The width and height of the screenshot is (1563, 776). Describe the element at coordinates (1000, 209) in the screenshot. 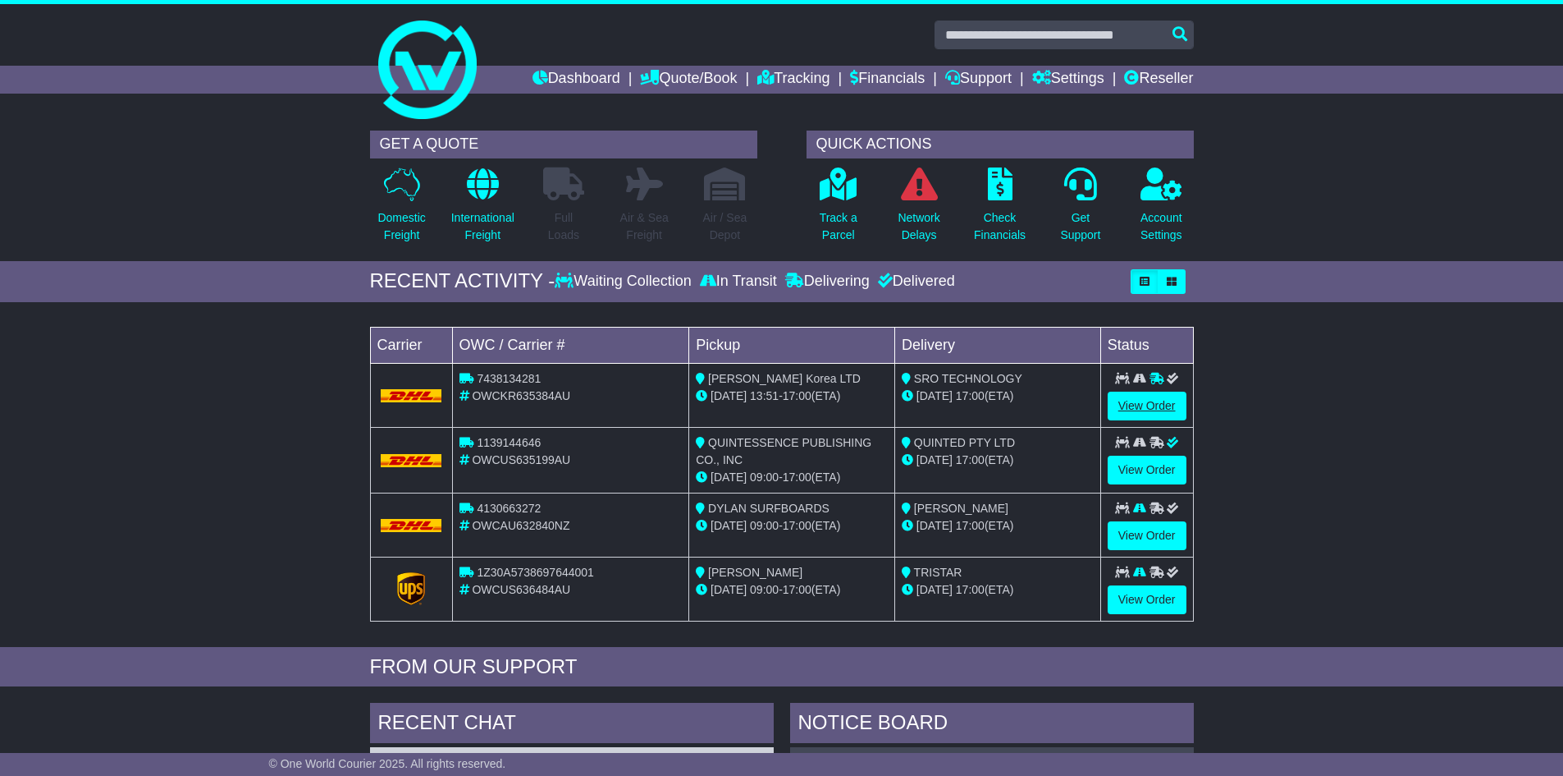

I see `a: CheckFinancials` at that location.